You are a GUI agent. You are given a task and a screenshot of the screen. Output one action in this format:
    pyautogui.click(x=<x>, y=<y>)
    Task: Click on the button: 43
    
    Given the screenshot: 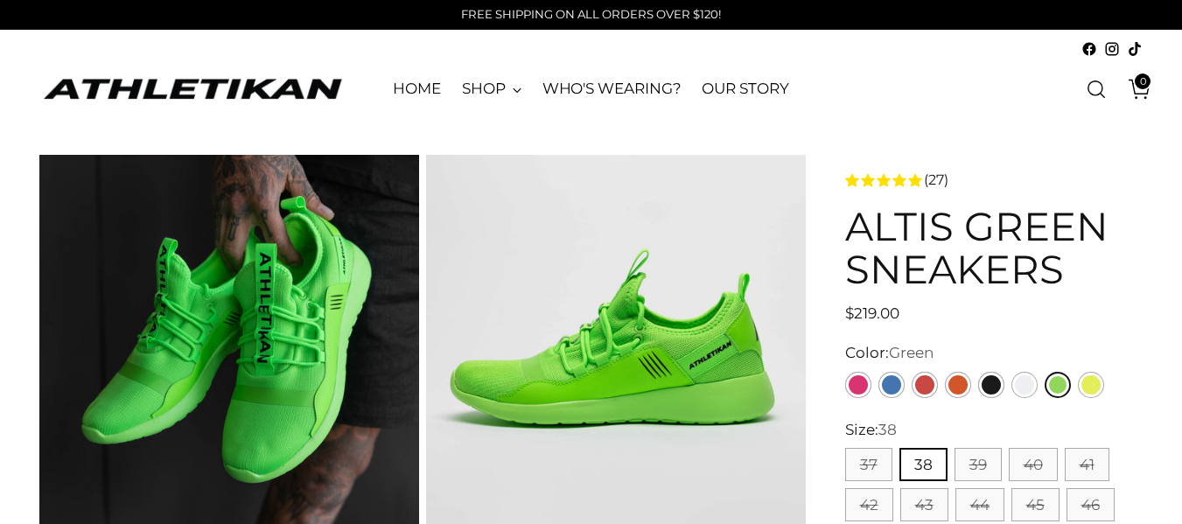 What is the action you would take?
    pyautogui.click(x=924, y=505)
    